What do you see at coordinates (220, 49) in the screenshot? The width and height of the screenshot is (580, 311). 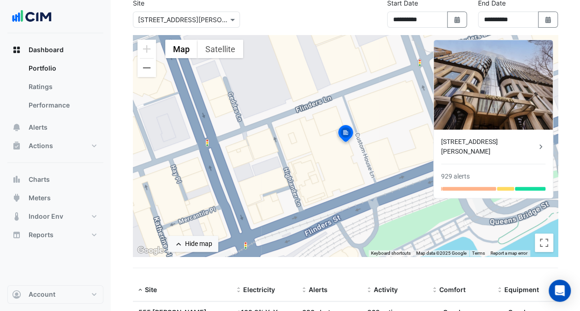 I see `button: Show satellite imagery` at bounding box center [220, 49].